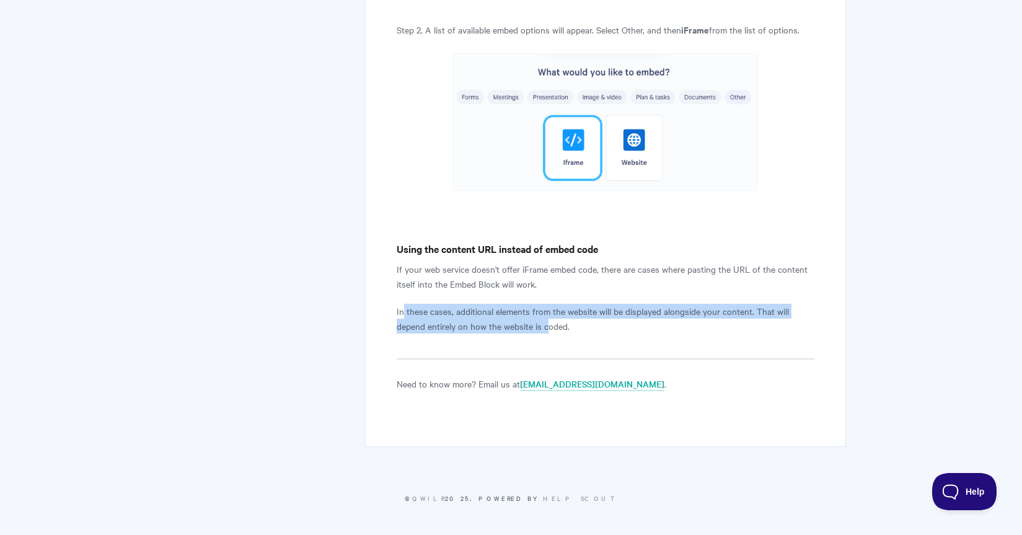 This screenshot has width=1022, height=535. I want to click on strong: iFrame, so click(695, 29).